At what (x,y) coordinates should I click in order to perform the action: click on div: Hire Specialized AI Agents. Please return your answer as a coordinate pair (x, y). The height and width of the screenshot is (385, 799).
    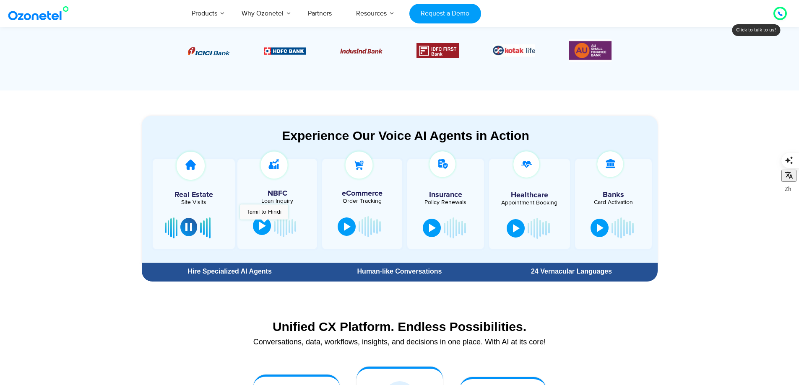
    Looking at the image, I should click on (230, 272).